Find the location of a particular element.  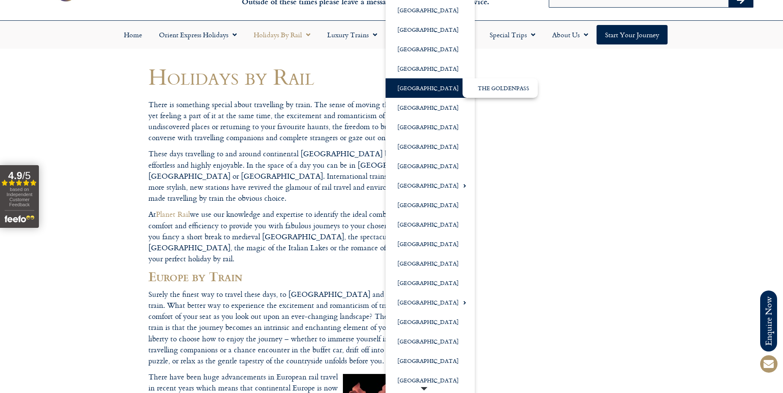

a: Luxury Trains is located at coordinates (352, 35).